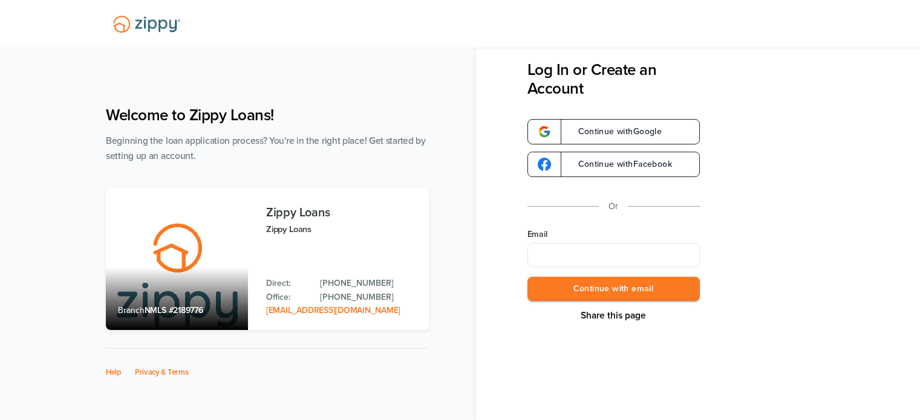  I want to click on p: Zippy Loans, so click(341, 229).